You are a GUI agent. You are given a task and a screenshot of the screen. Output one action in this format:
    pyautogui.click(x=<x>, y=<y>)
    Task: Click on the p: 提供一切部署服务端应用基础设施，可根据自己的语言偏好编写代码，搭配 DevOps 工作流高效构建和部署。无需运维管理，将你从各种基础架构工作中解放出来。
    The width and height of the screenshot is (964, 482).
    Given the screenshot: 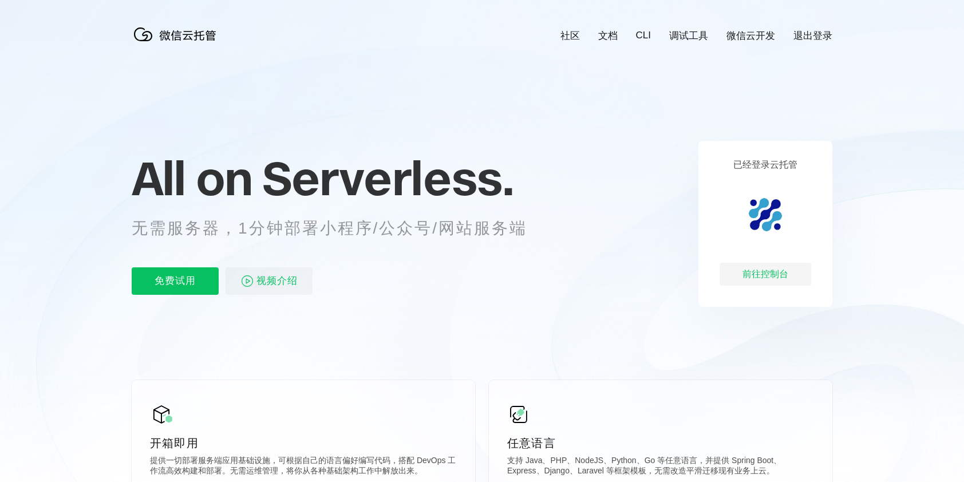 What is the action you would take?
    pyautogui.click(x=304, y=467)
    